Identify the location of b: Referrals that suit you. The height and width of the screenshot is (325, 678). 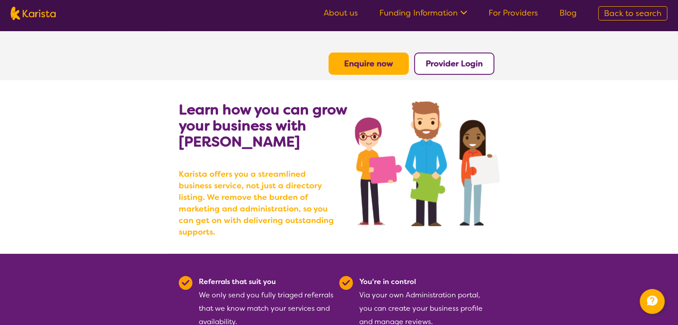
(237, 282).